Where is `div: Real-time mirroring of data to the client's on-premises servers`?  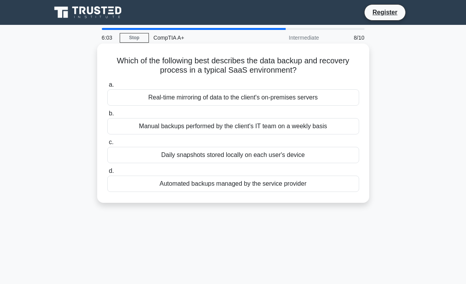 div: Real-time mirroring of data to the client's on-premises servers is located at coordinates (233, 98).